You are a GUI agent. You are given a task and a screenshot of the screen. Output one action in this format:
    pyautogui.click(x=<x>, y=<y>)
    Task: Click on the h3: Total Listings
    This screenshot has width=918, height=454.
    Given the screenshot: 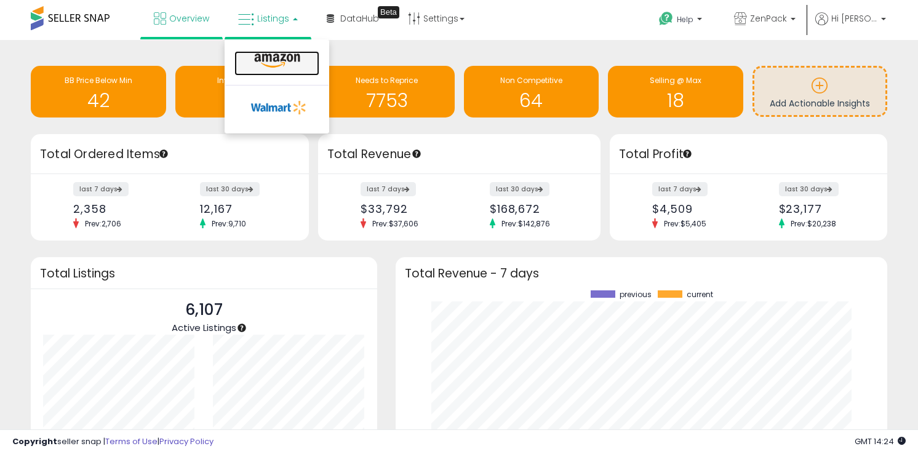 What is the action you would take?
    pyautogui.click(x=204, y=273)
    